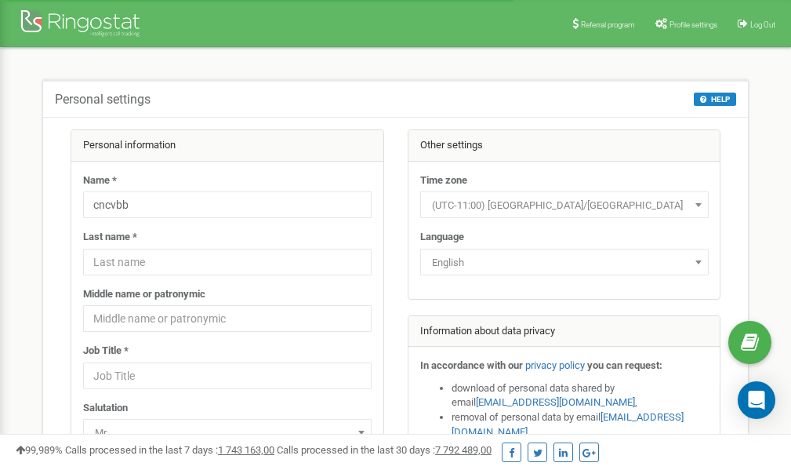 This screenshot has width=791, height=470. Describe the element at coordinates (169, 449) in the screenshot. I see `span: Calls processed in the last 7 days :` at that location.